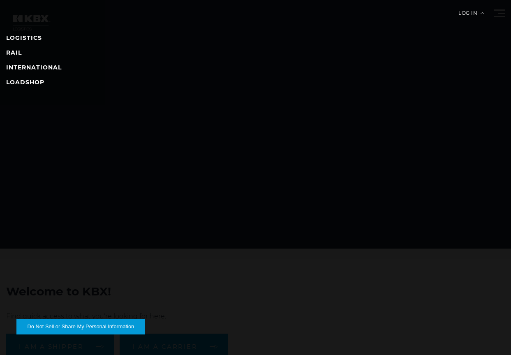 This screenshot has width=511, height=355. Describe the element at coordinates (471, 16) in the screenshot. I see `div: Log in` at that location.